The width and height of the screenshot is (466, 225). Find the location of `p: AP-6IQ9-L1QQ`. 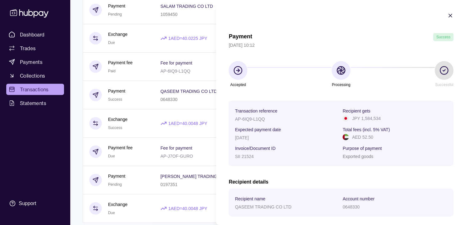

p: AP-6IQ9-L1QQ is located at coordinates (250, 119).